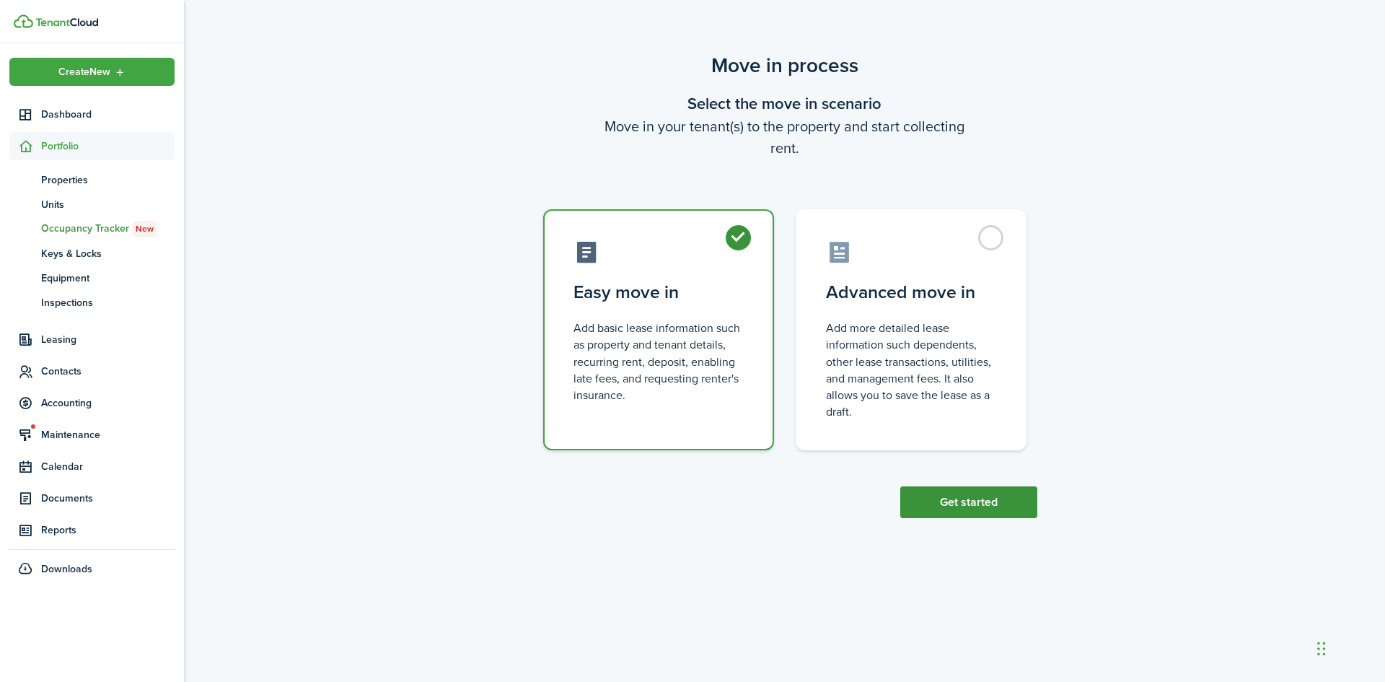  What do you see at coordinates (108, 146) in the screenshot?
I see `span: Portfolio` at bounding box center [108, 146].